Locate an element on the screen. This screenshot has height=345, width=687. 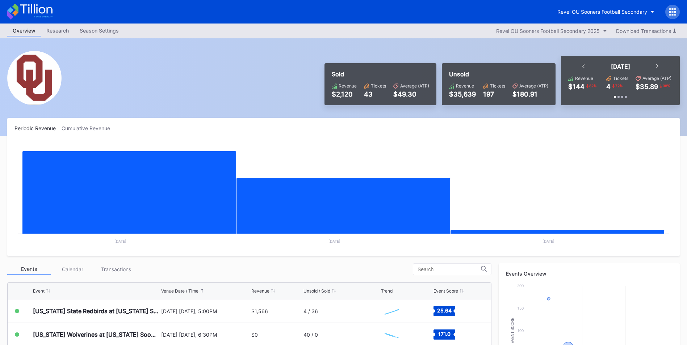
a: Research is located at coordinates (58, 31).